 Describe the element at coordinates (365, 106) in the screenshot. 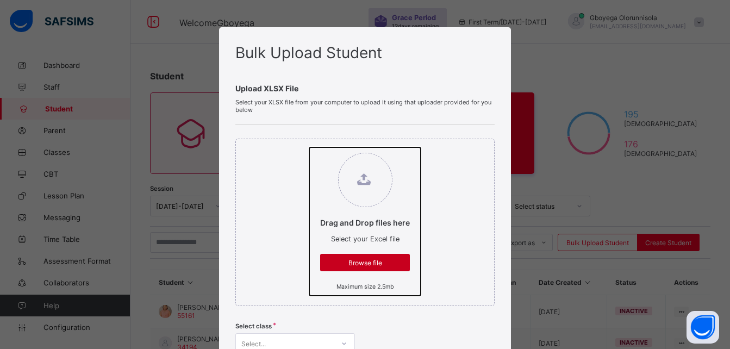

I see `span: Select your XLSX file from your computer to upload it using that uploader provided for you below` at that location.